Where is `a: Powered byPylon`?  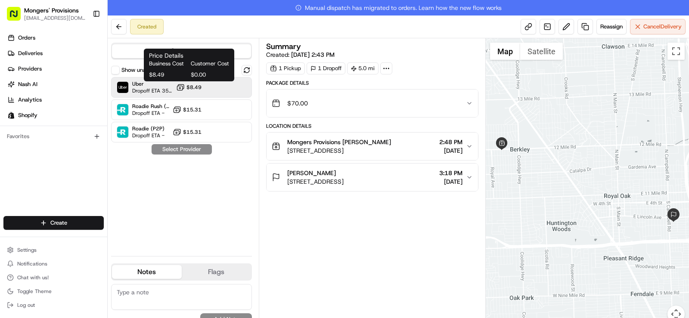
a: Powered byPylon is located at coordinates (82, 217).